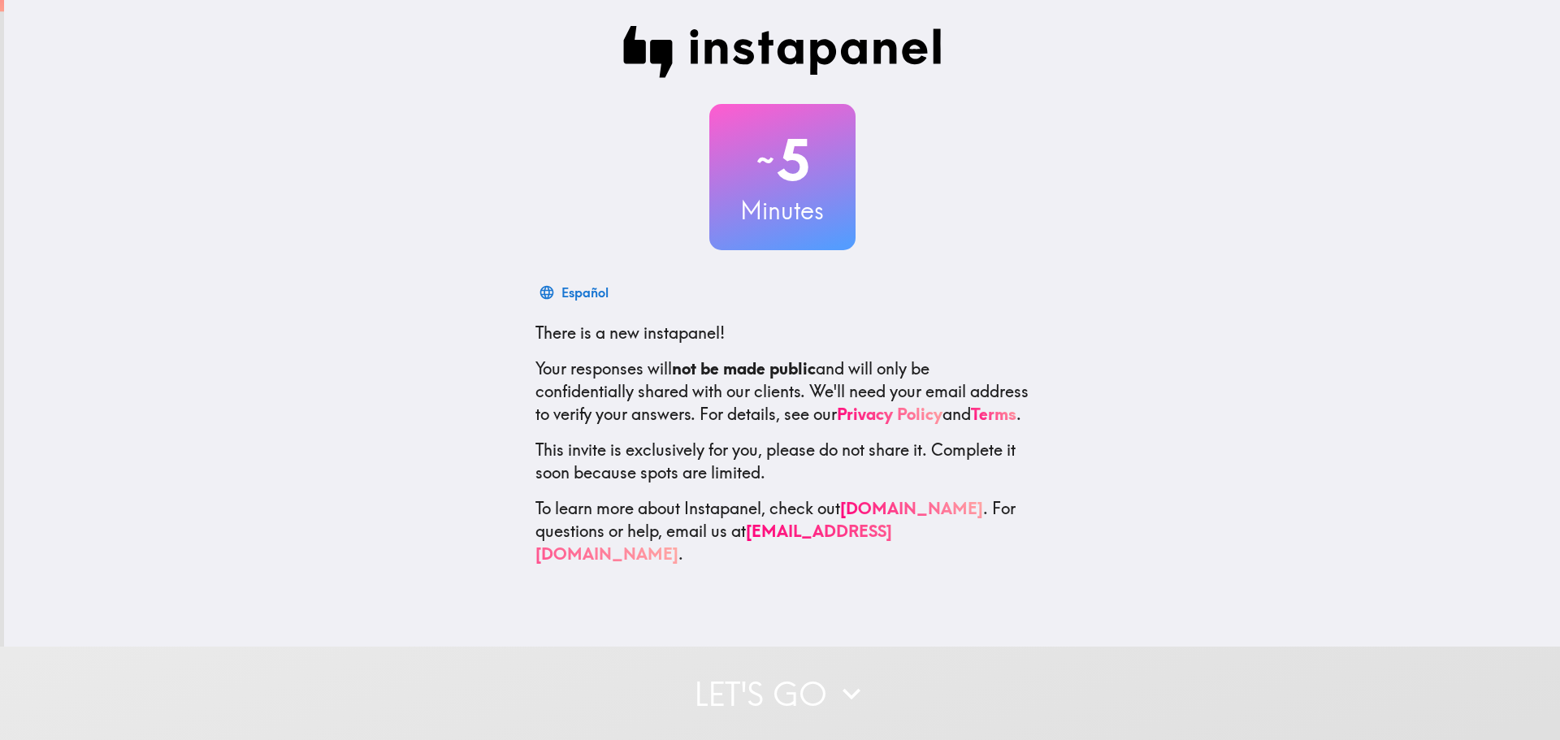 This screenshot has height=740, width=1560. I want to click on a: Privacy Policy, so click(890, 414).